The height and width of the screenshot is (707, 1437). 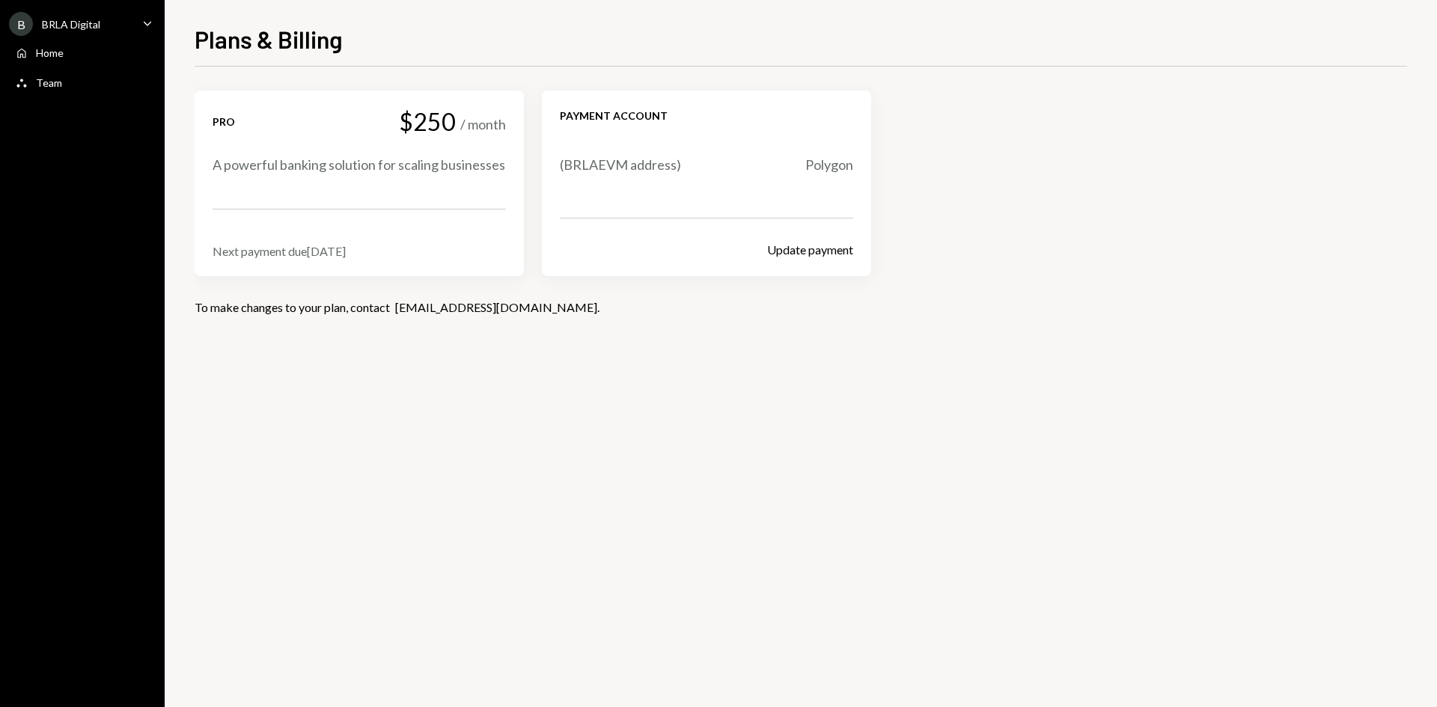 I want to click on div: / month, so click(x=483, y=124).